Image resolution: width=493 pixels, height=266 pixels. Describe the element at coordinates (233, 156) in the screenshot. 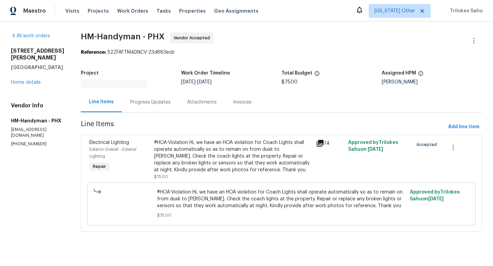

I see `div: #HOA-Violation Hi, we have an HOA violation for Coach Lights shall operate automatically so as to...` at that location.